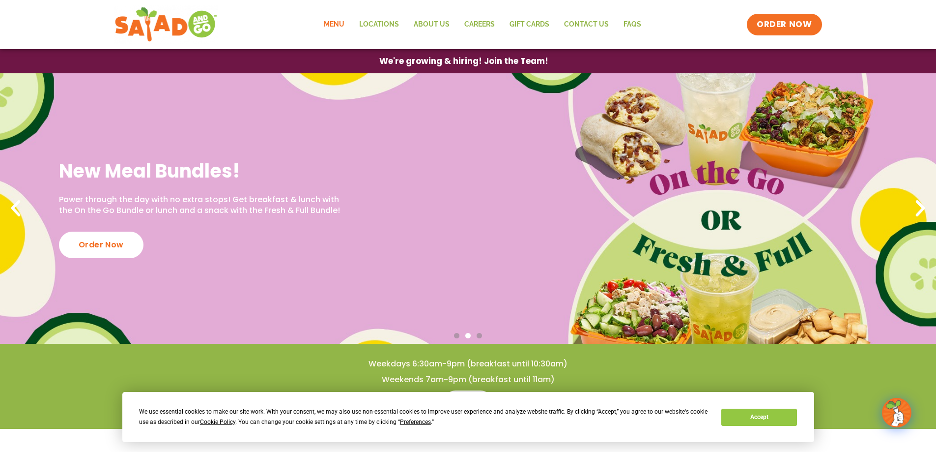 The width and height of the screenshot is (936, 452). Describe the element at coordinates (101, 245) in the screenshot. I see `div: Order Now` at that location.